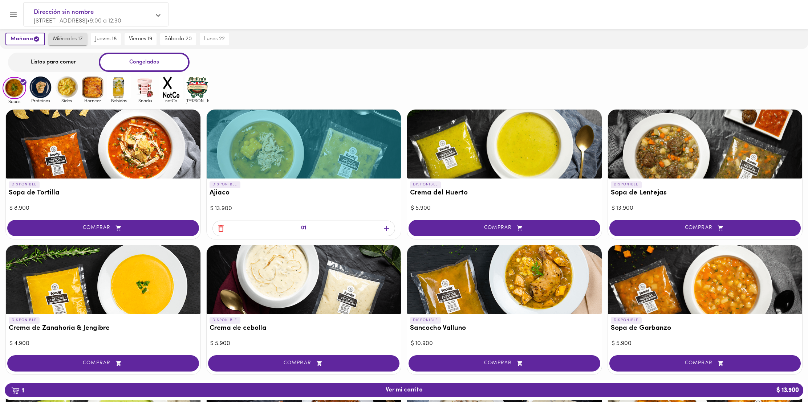  What do you see at coordinates (15, 391) in the screenshot?
I see `img: cart.png` at bounding box center [15, 391].